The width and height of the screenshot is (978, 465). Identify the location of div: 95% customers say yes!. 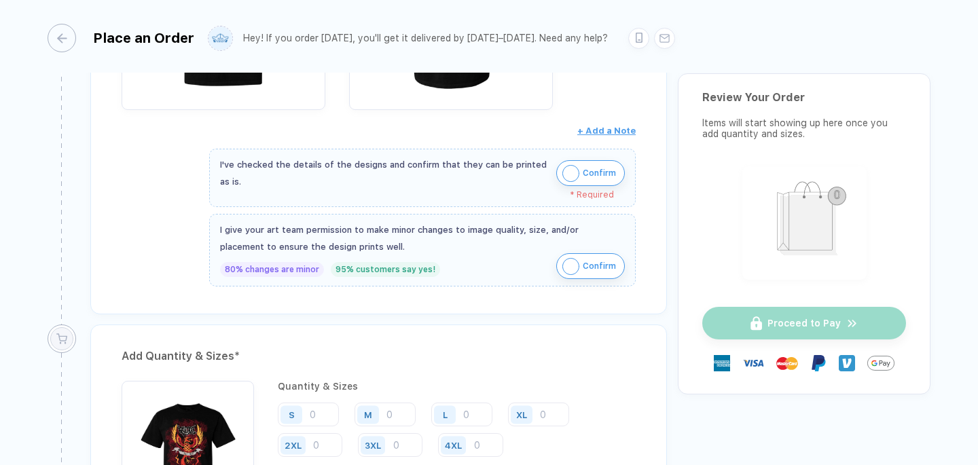
(385, 270).